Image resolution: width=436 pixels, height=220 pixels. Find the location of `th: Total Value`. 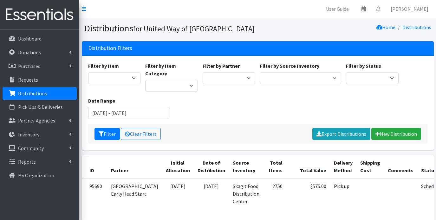

th: Total Value is located at coordinates (308, 167).